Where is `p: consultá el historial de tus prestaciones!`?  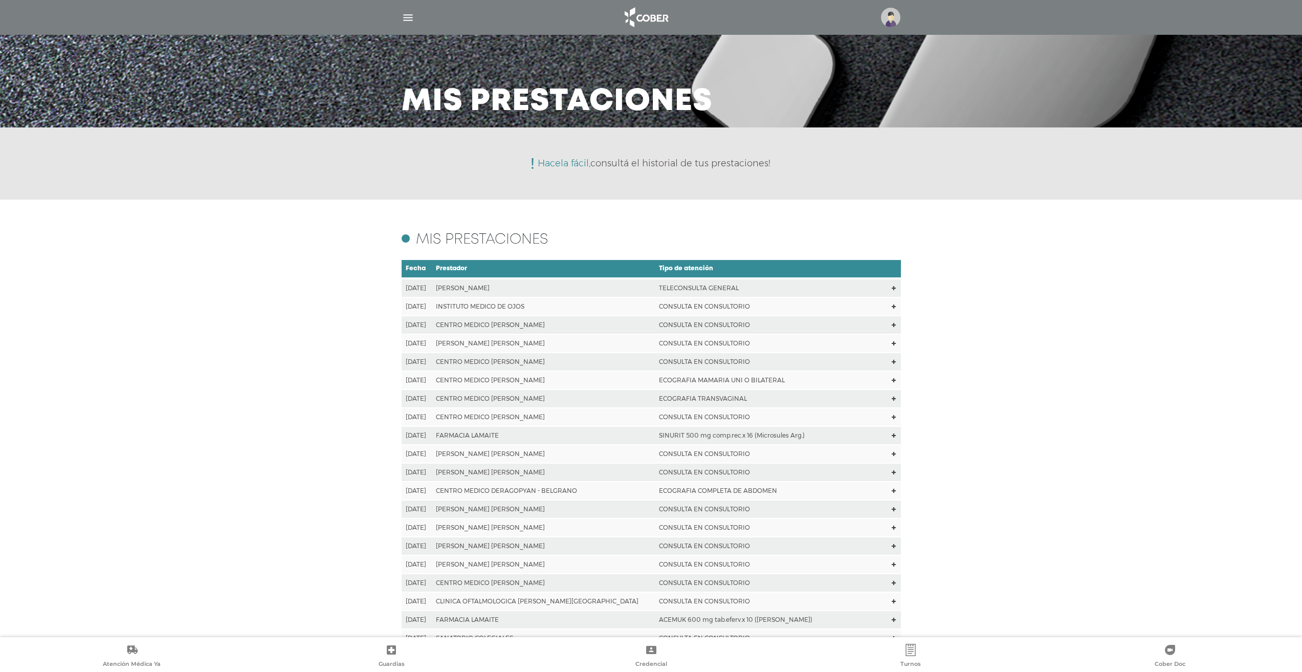
p: consultá el historial de tus prestaciones! is located at coordinates (654, 163).